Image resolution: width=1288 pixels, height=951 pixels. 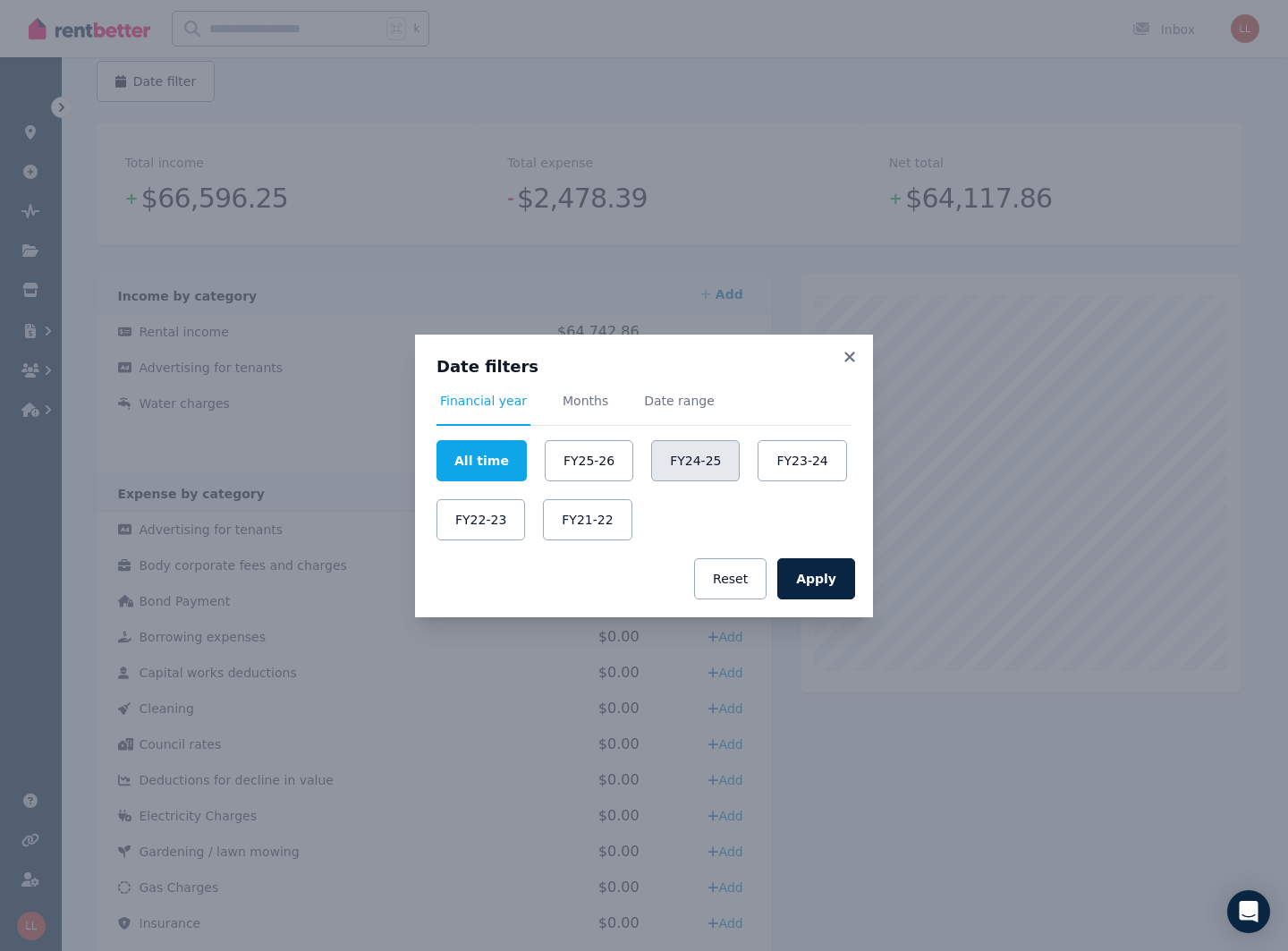 What do you see at coordinates (731, 579) in the screenshot?
I see `button: Reset` at bounding box center [731, 579].